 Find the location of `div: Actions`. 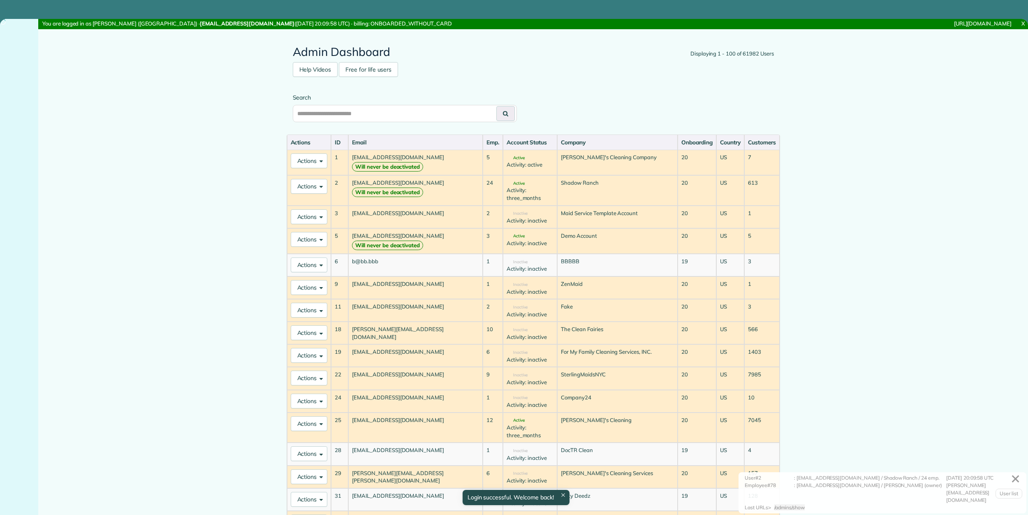

div: Actions is located at coordinates (309, 142).